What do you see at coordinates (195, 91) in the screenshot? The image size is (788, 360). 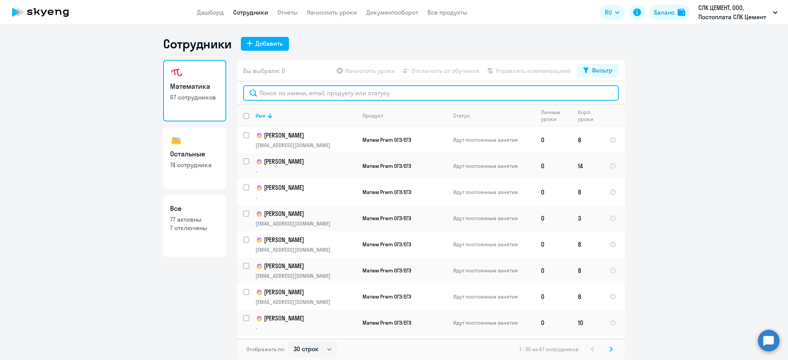 I see `a: Математика67 сотрудников` at bounding box center [195, 91].